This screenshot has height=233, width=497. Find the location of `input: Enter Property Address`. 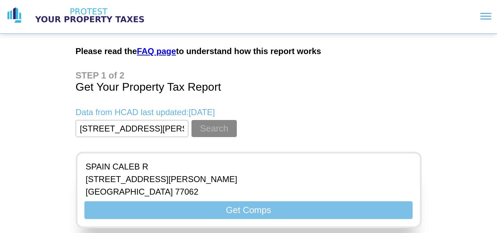

input: Enter Property Address is located at coordinates (132, 128).